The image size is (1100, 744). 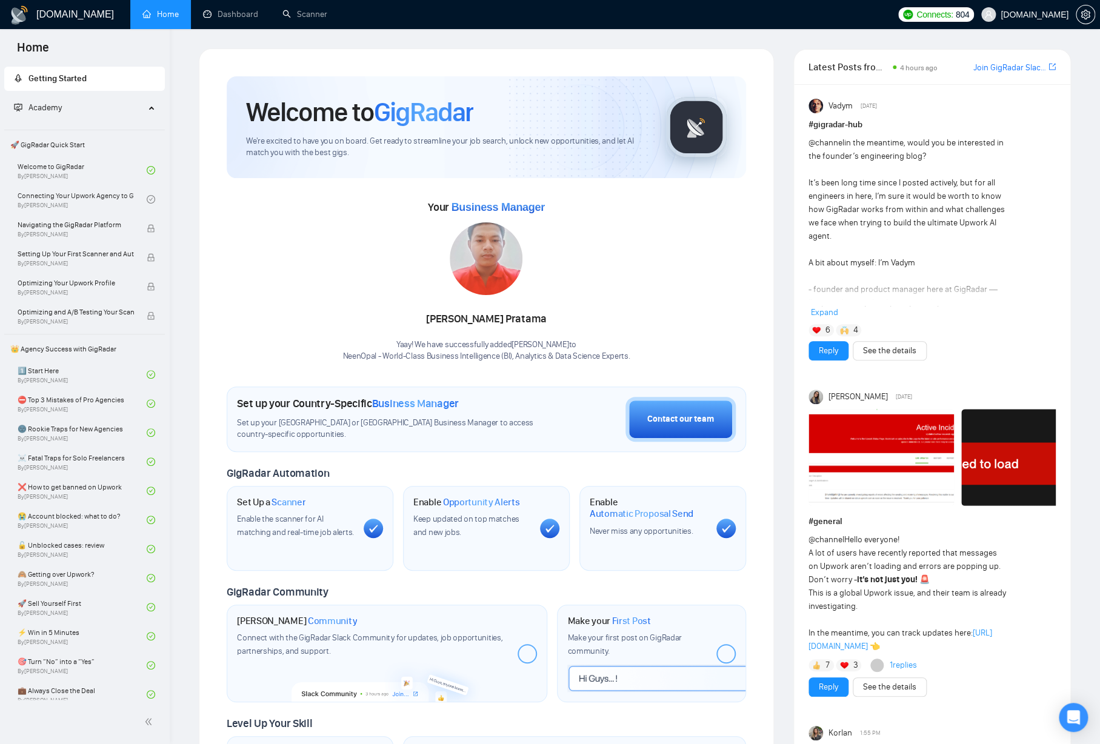 What do you see at coordinates (76, 254) in the screenshot?
I see `span: Setting Up Your First Scanner and Auto-Bidder` at bounding box center [76, 254].